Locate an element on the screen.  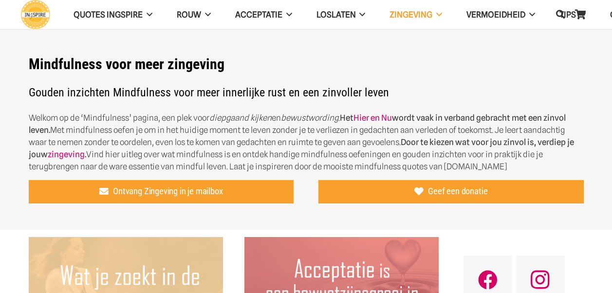
a: ROUW is located at coordinates (194, 15).